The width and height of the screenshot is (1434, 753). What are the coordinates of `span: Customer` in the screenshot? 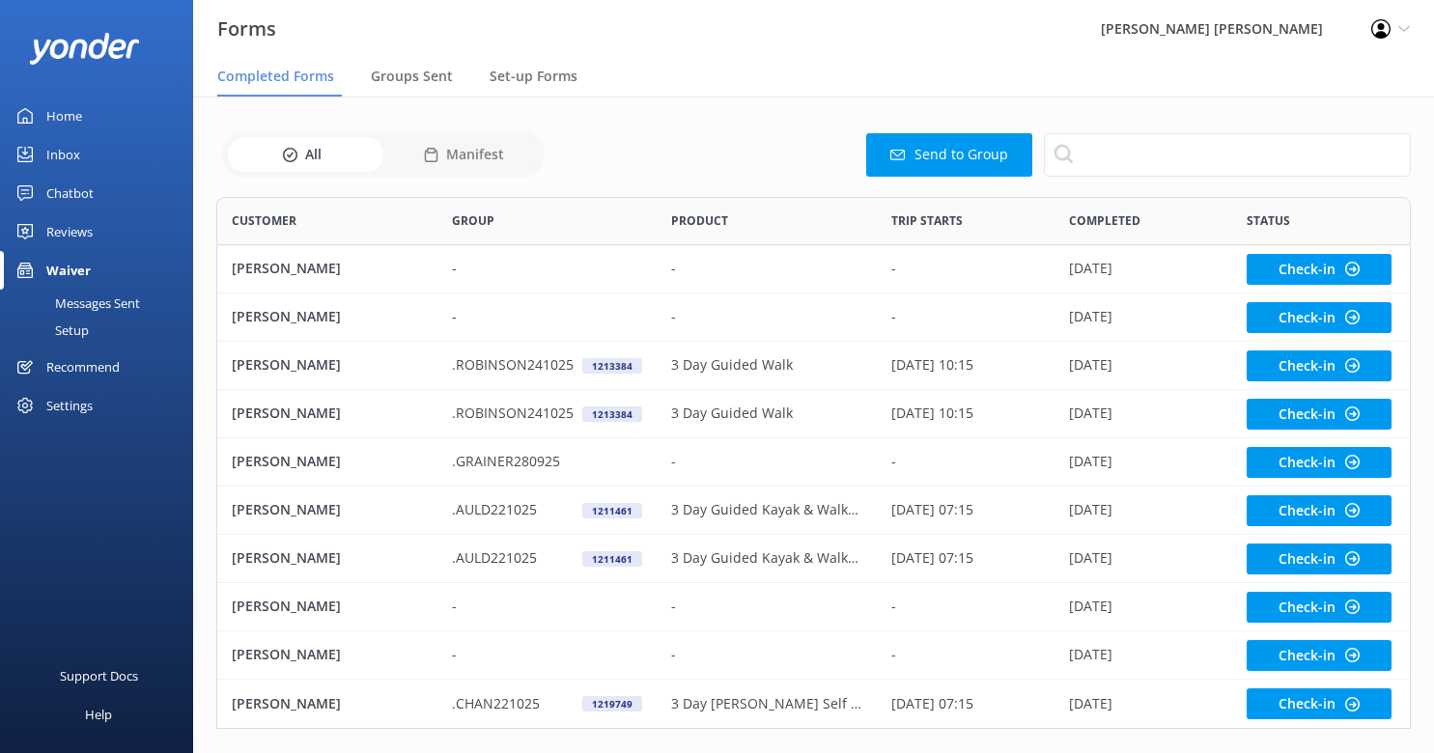 It's located at (264, 220).